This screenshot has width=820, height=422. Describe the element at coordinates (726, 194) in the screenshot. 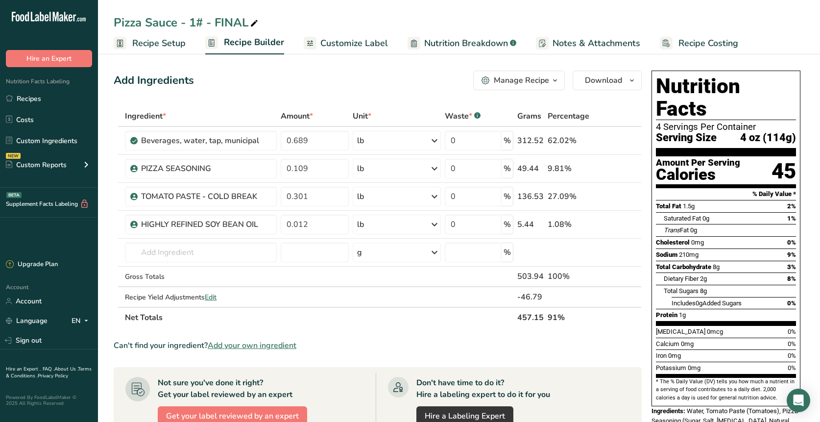

I see `section: % Daily Value *` at that location.